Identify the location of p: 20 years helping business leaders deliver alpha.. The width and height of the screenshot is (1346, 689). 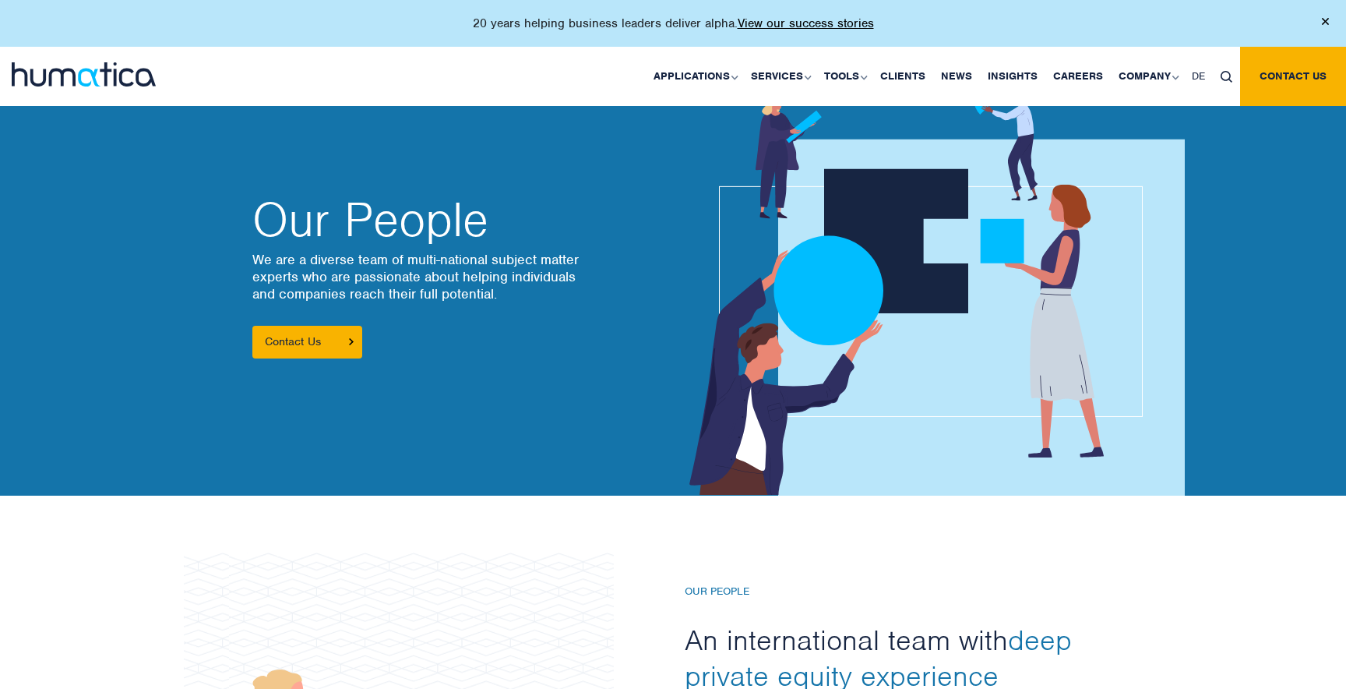
(673, 23).